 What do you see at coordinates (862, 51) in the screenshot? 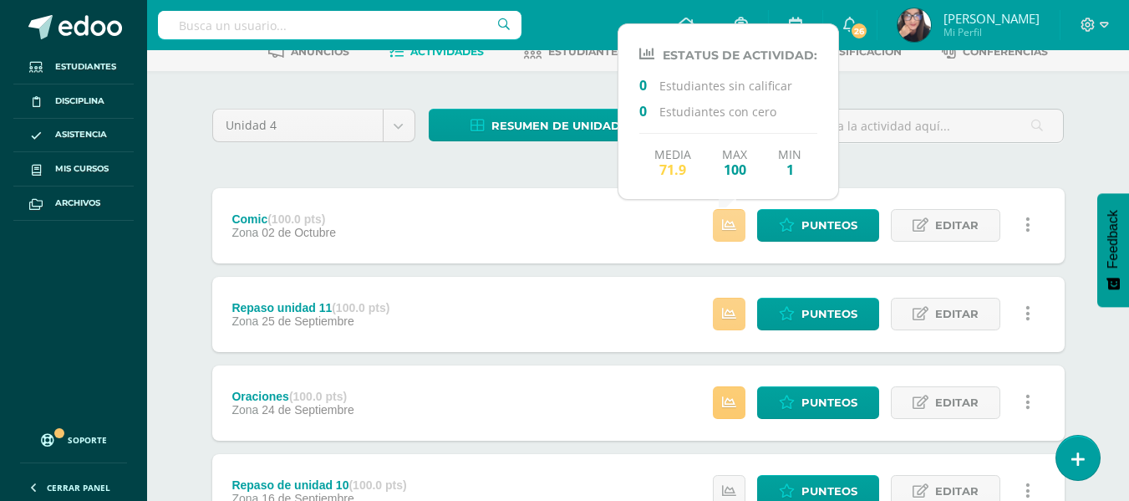
I see `span: Dosificación` at bounding box center [862, 51].